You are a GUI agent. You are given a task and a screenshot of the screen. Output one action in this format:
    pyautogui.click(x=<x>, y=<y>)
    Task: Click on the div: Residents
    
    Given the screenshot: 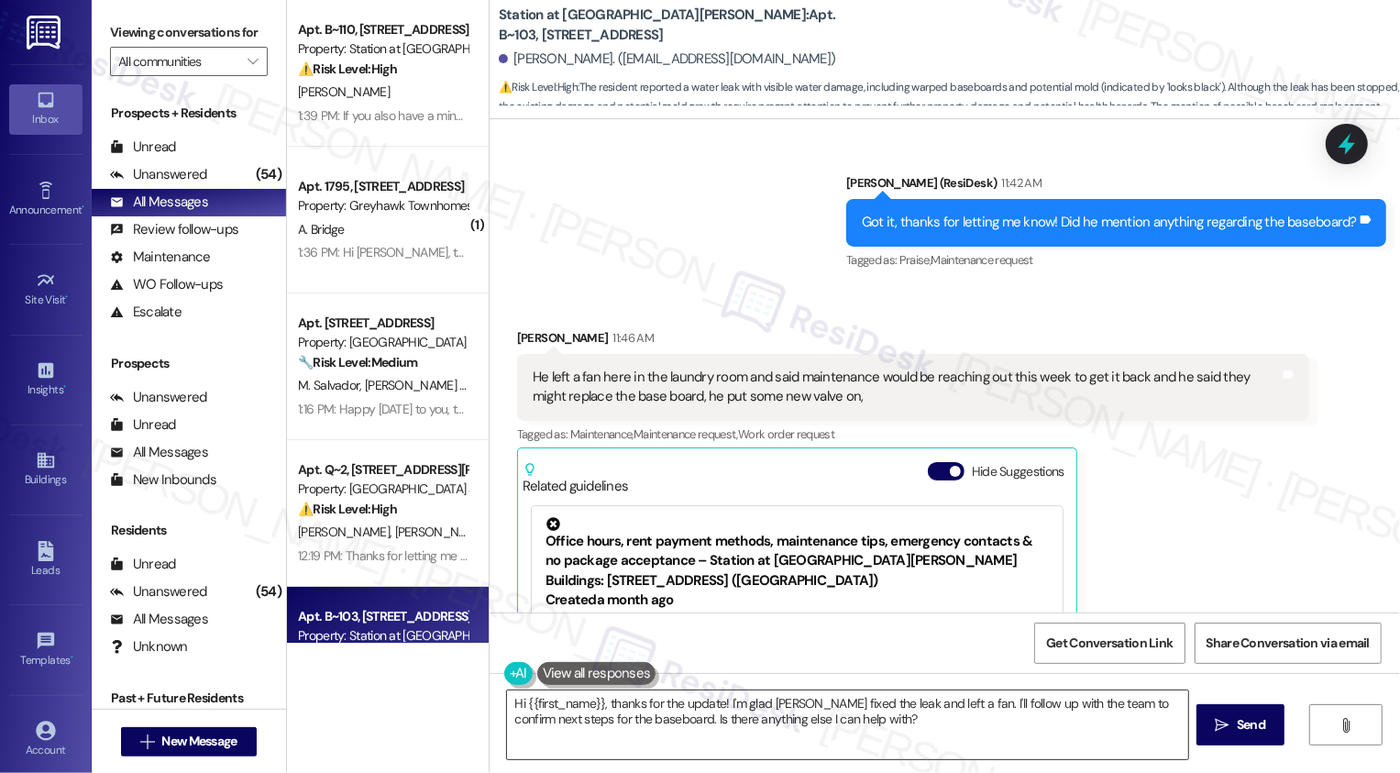 What is the action you would take?
    pyautogui.click(x=189, y=530)
    